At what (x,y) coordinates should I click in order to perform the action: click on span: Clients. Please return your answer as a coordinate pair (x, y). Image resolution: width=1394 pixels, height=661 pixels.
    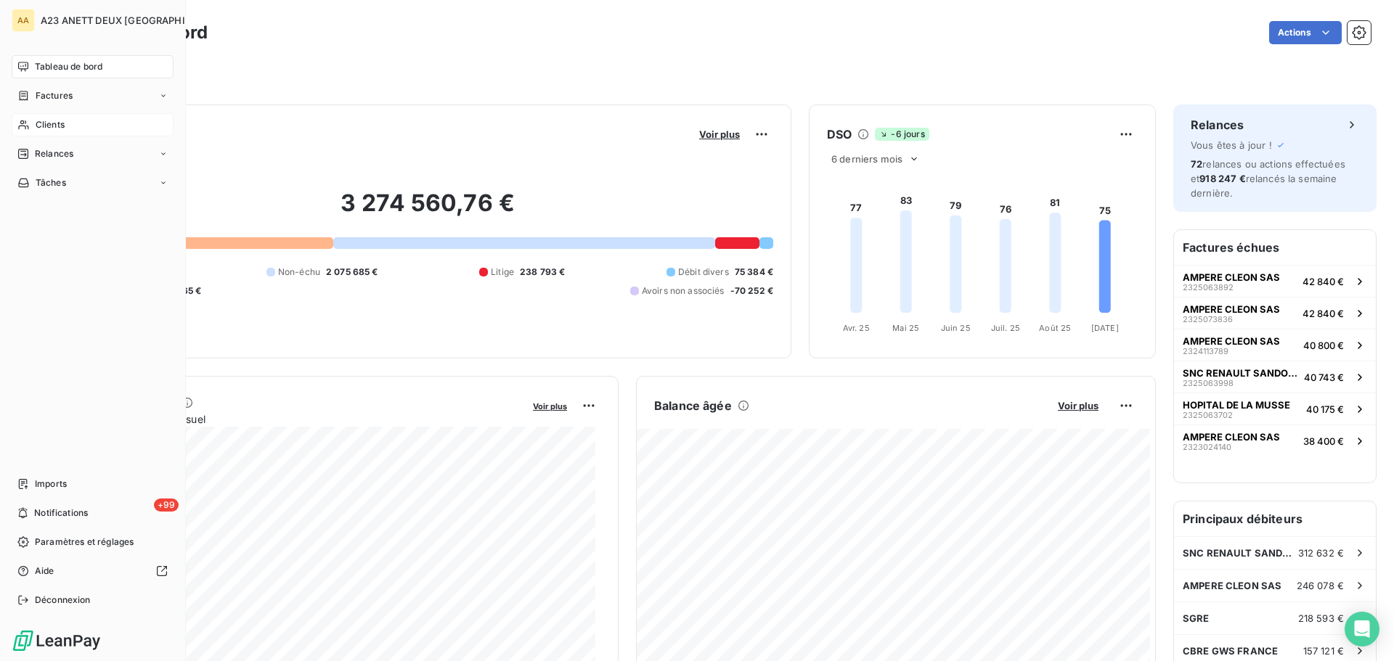
    Looking at the image, I should click on (50, 125).